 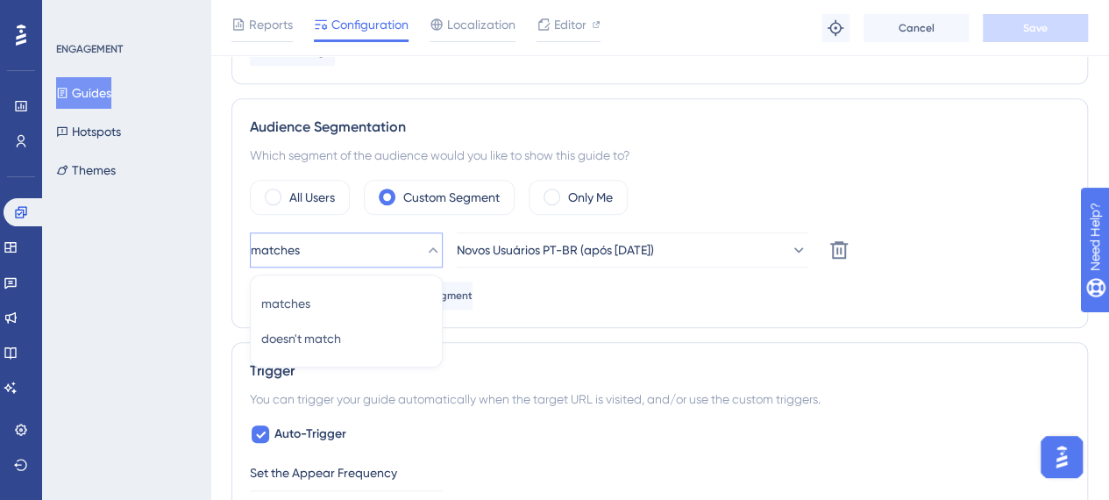 What do you see at coordinates (659, 371) in the screenshot?
I see `div: Trigger` at bounding box center [659, 371].